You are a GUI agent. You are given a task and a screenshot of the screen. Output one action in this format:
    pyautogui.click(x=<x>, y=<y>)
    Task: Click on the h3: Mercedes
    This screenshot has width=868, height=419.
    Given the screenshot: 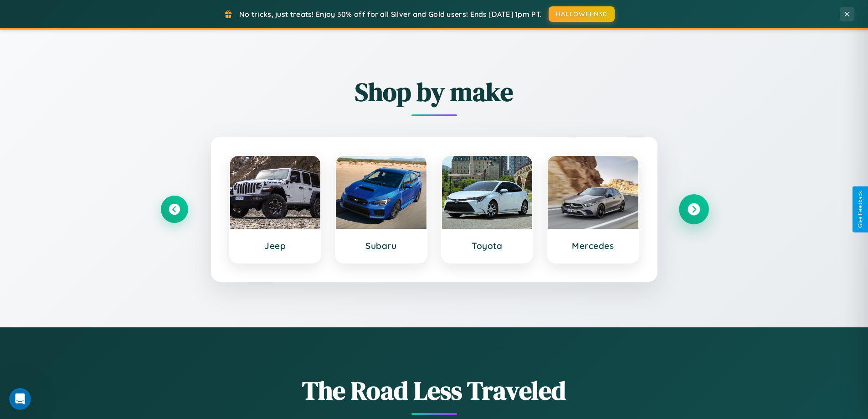 What is the action you would take?
    pyautogui.click(x=593, y=246)
    